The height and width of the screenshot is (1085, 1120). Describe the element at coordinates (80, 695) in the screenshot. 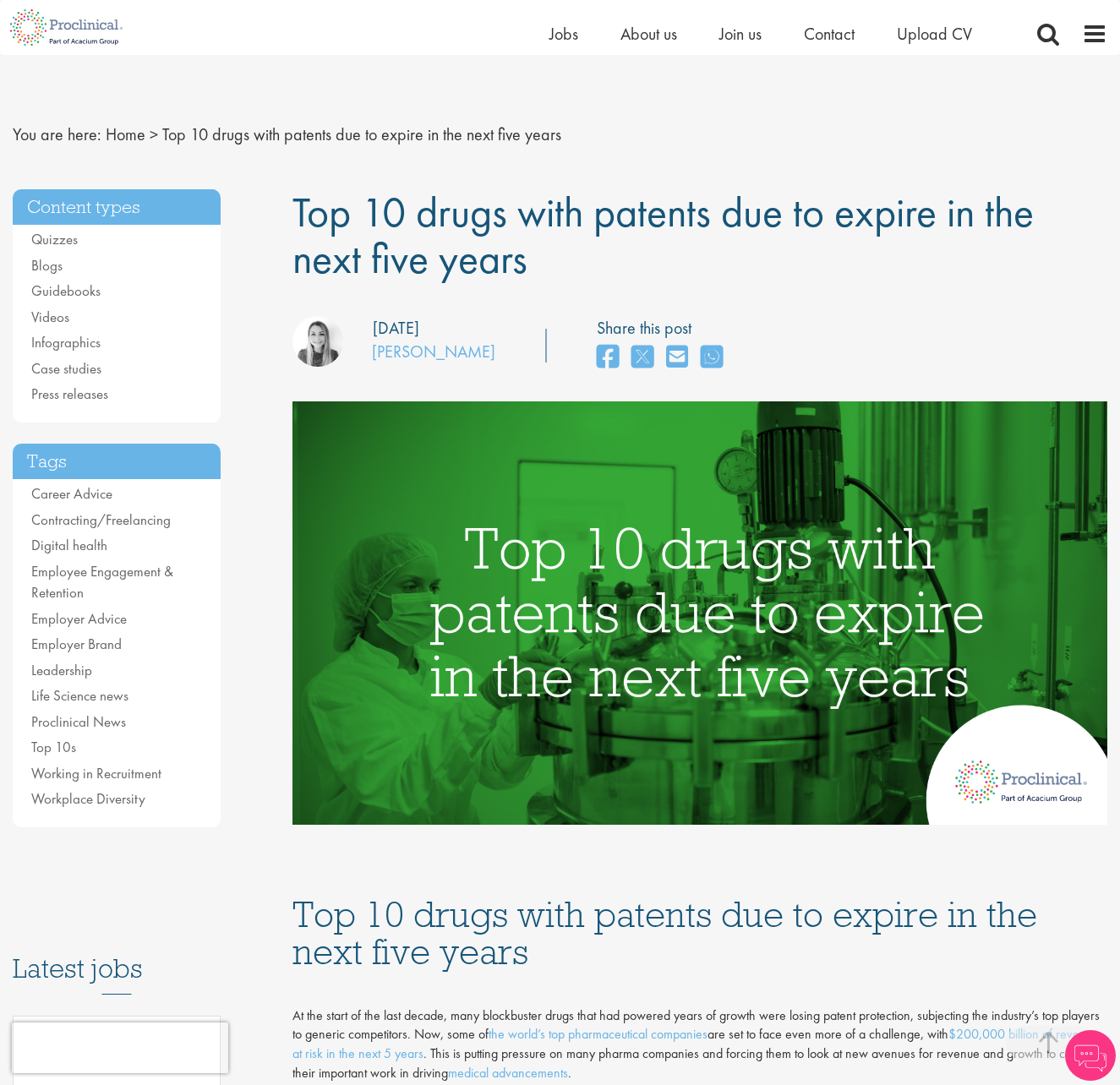

I see `a: Life Science news` at that location.